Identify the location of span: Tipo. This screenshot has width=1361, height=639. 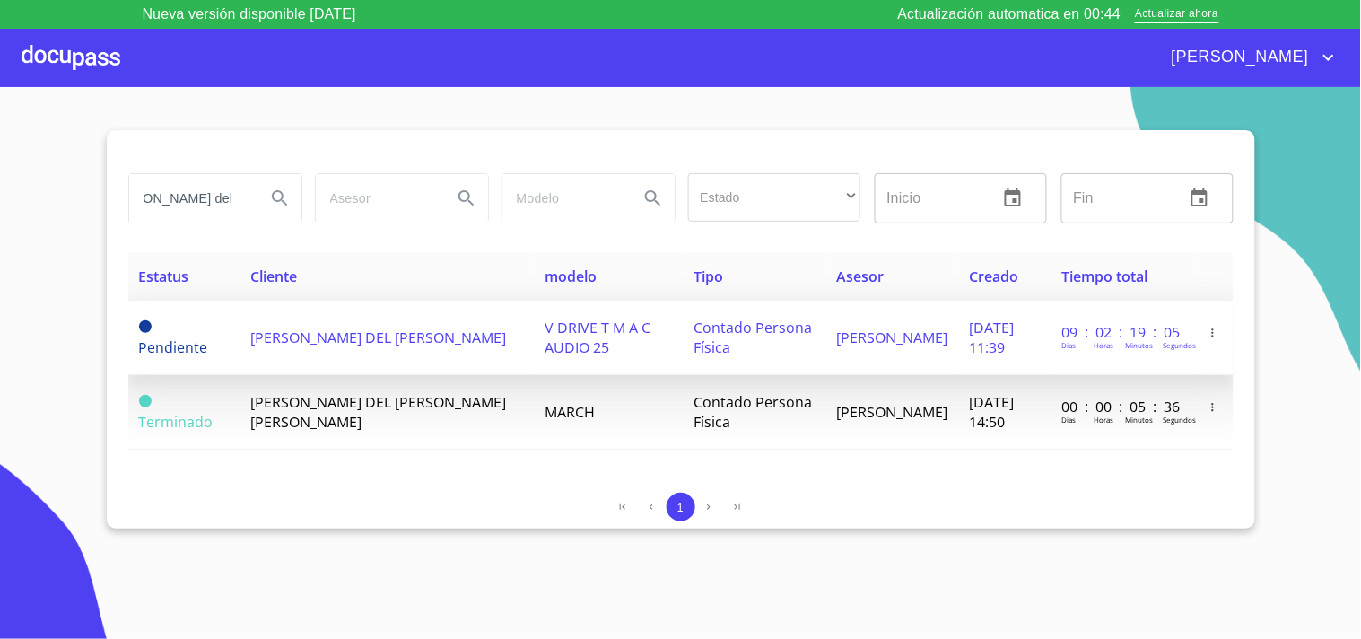
(709, 276).